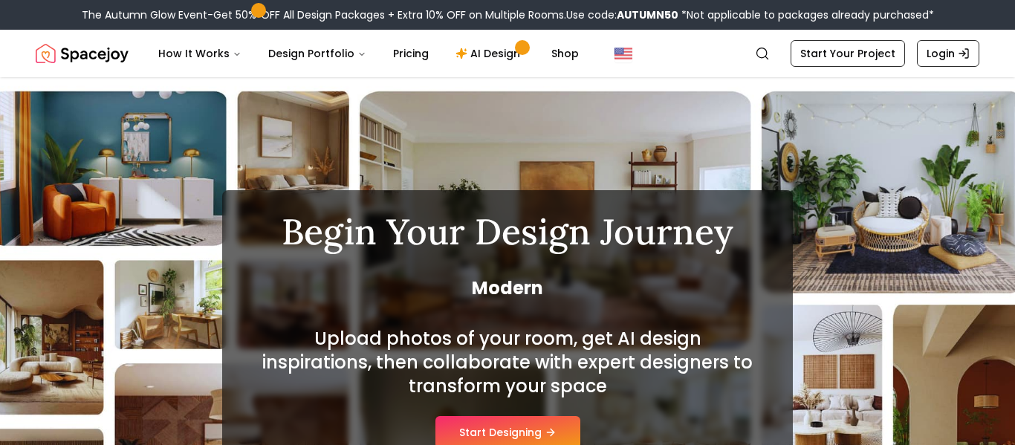  Describe the element at coordinates (508, 232) in the screenshot. I see `h1: Begin Your Design Journey` at that location.